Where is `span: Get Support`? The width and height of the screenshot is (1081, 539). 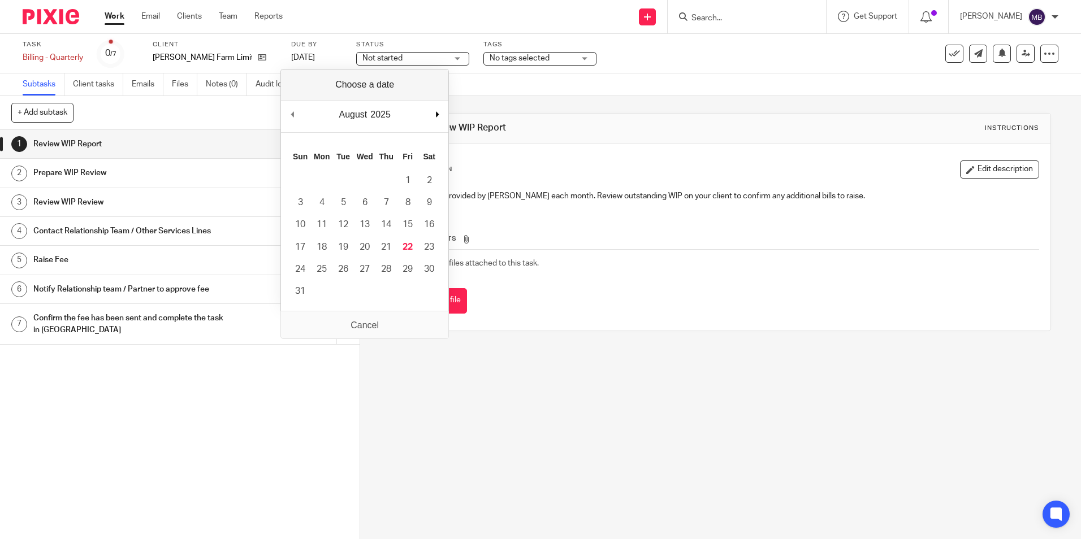 span: Get Support is located at coordinates (875, 16).